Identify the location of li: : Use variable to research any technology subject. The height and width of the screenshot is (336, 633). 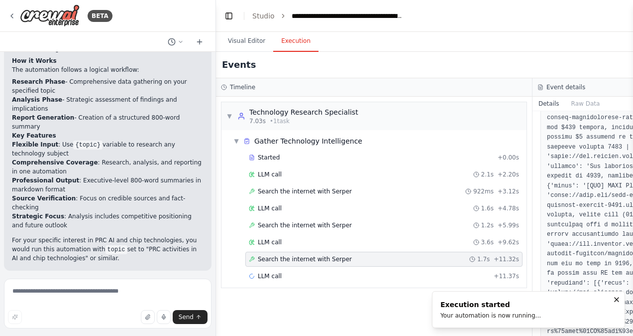
(108, 149).